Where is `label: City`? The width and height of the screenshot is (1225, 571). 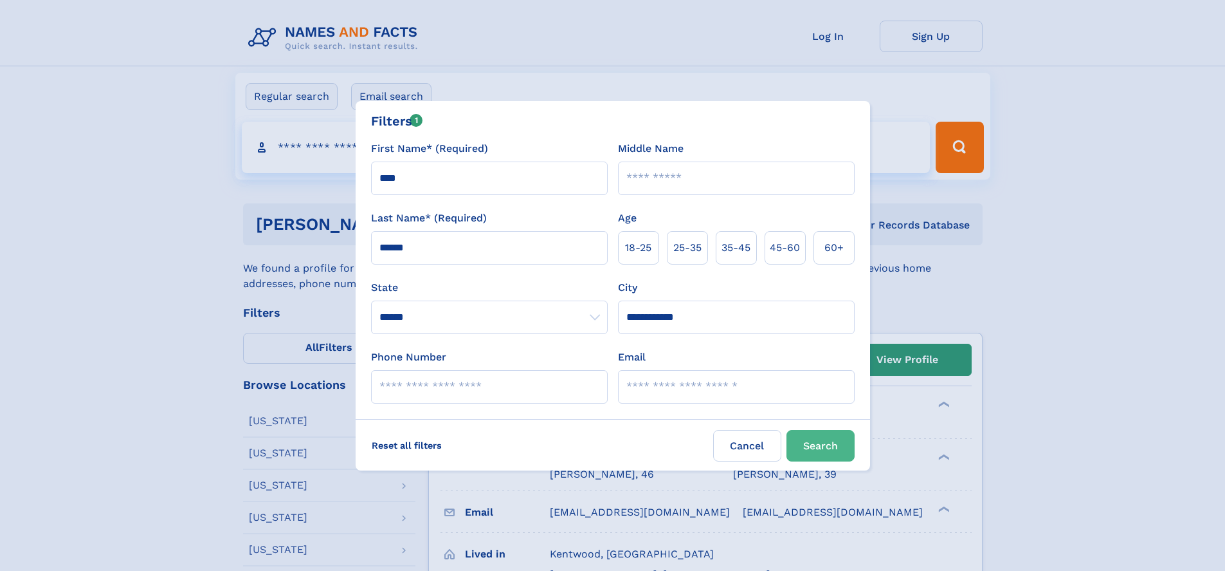 label: City is located at coordinates (628, 288).